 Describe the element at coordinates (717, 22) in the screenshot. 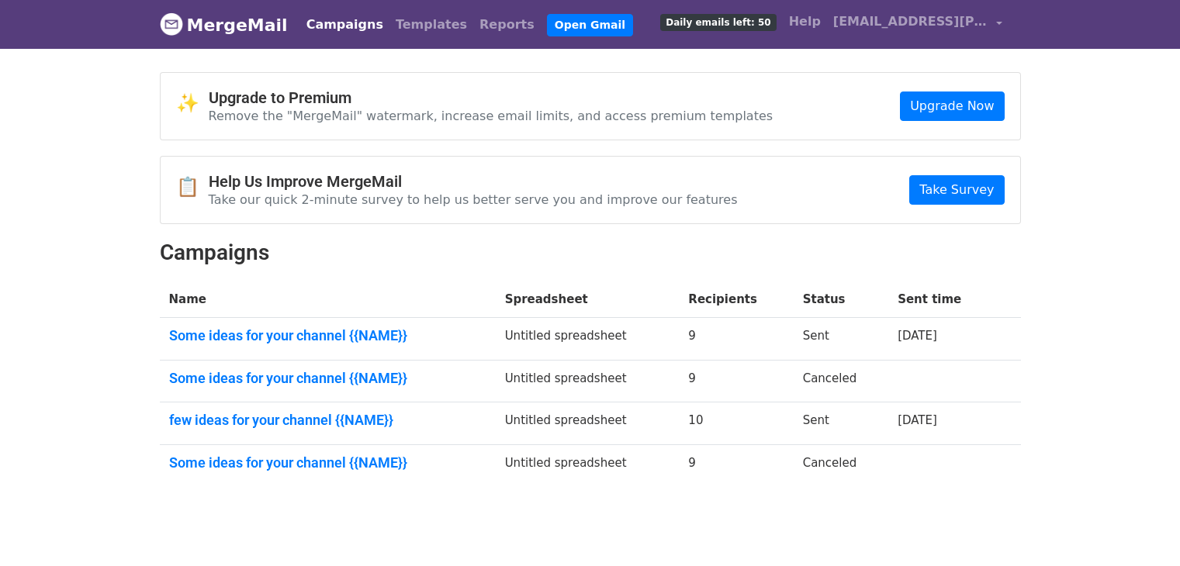

I see `a: Daily emails left: 50` at that location.